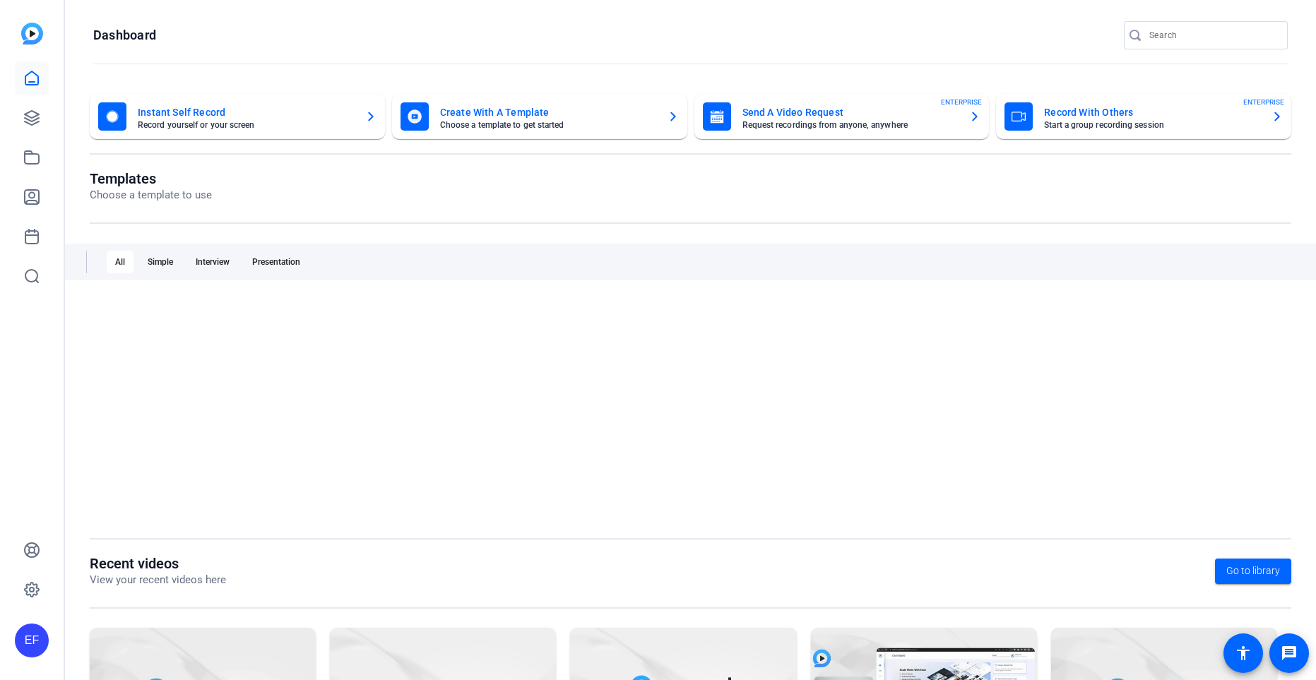 This screenshot has height=680, width=1316. What do you see at coordinates (548, 112) in the screenshot?
I see `mat-card-title: Create With A Template` at bounding box center [548, 112].